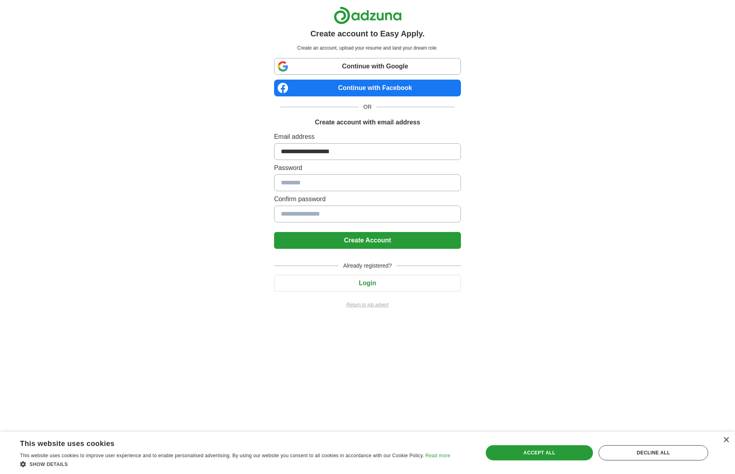 The image size is (735, 474). What do you see at coordinates (726, 440) in the screenshot?
I see `div: Close` at bounding box center [726, 440].